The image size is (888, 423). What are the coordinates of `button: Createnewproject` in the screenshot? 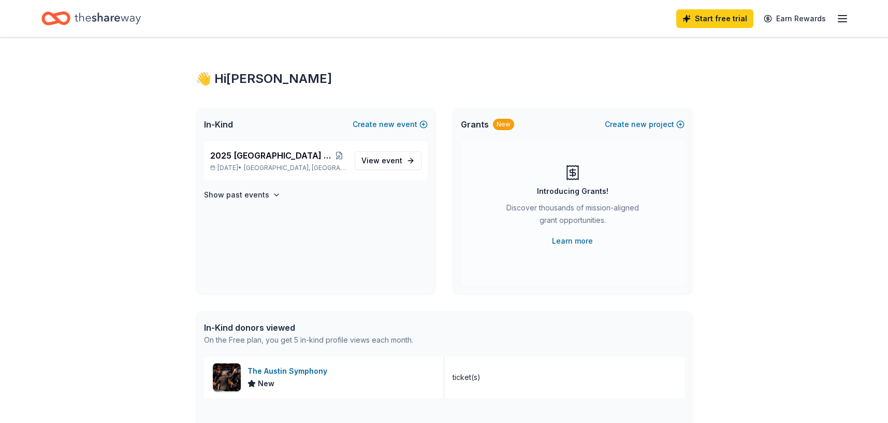 It's located at (645, 124).